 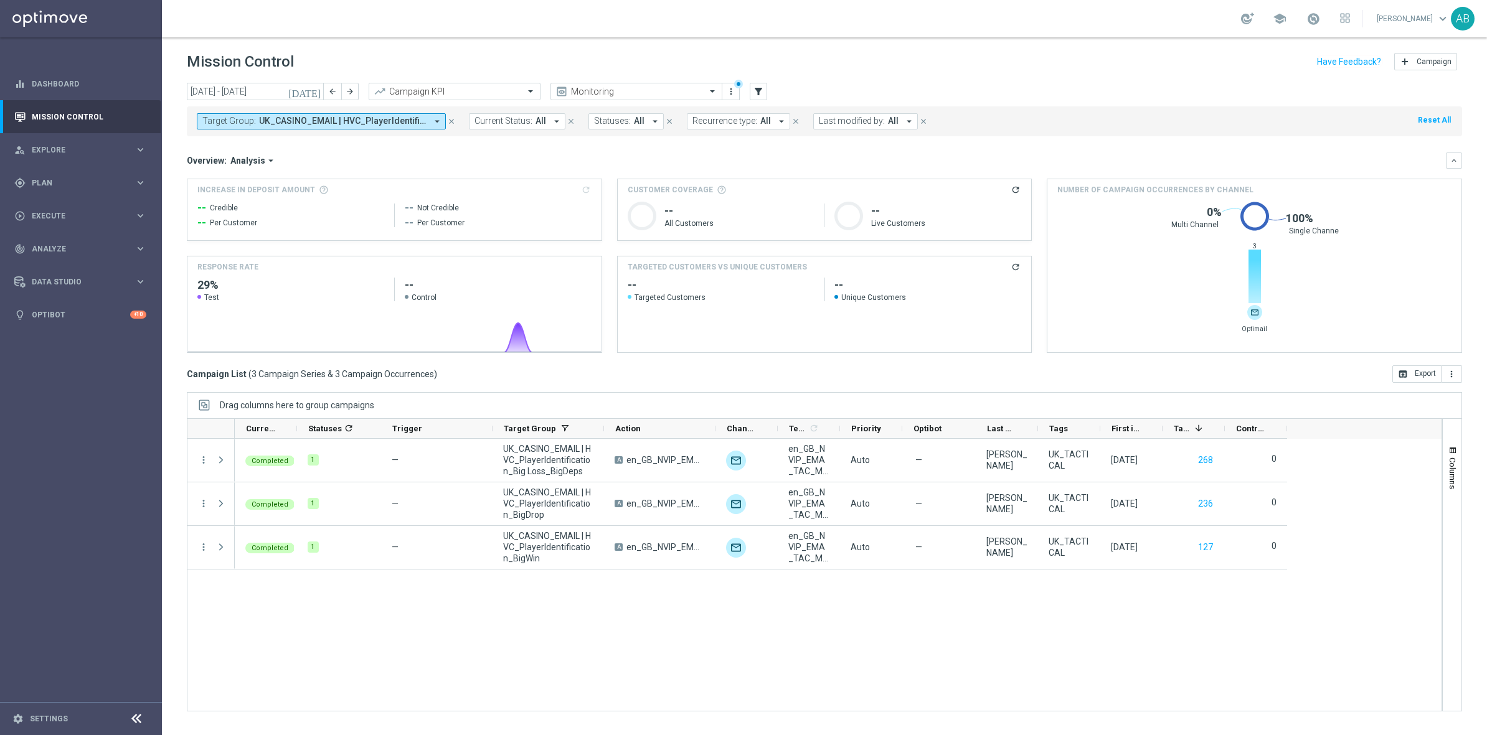 I want to click on a: Optibot, so click(x=81, y=314).